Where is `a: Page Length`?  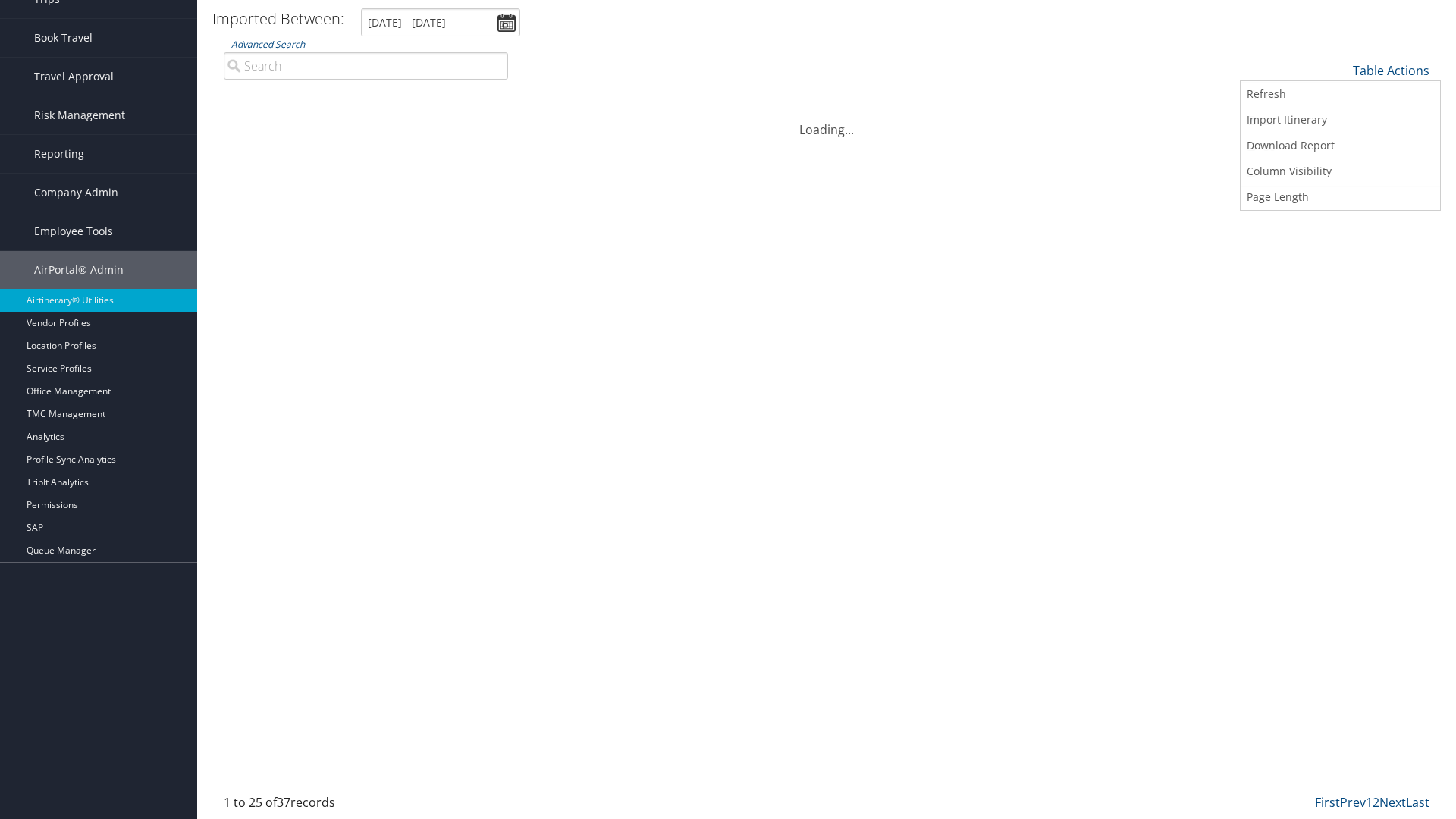 a: Page Length is located at coordinates (1340, 197).